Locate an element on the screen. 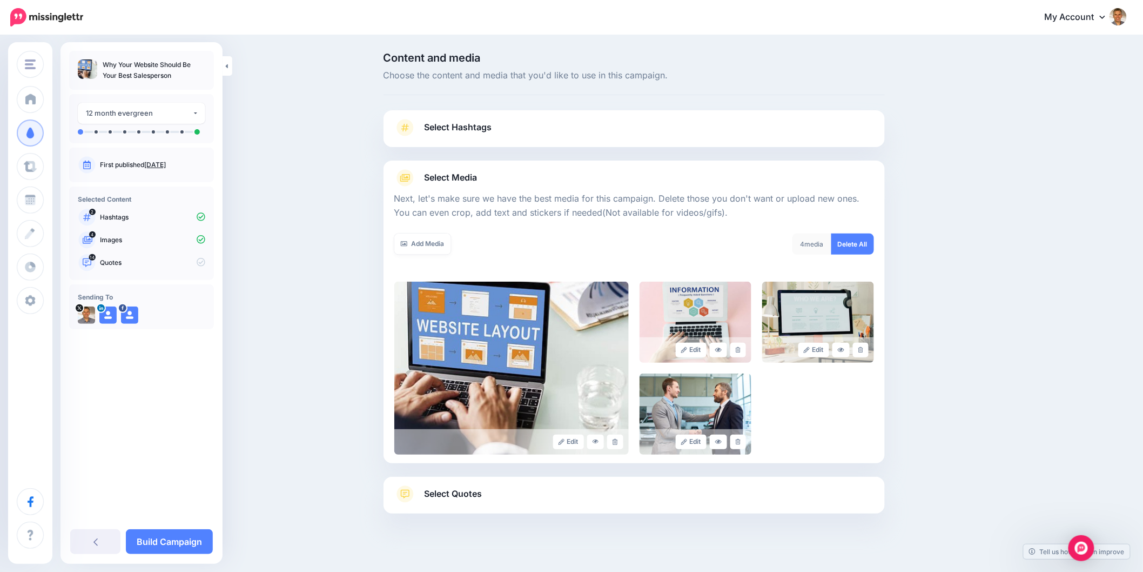 The height and width of the screenshot is (572, 1143). span: 2 is located at coordinates (92, 212).